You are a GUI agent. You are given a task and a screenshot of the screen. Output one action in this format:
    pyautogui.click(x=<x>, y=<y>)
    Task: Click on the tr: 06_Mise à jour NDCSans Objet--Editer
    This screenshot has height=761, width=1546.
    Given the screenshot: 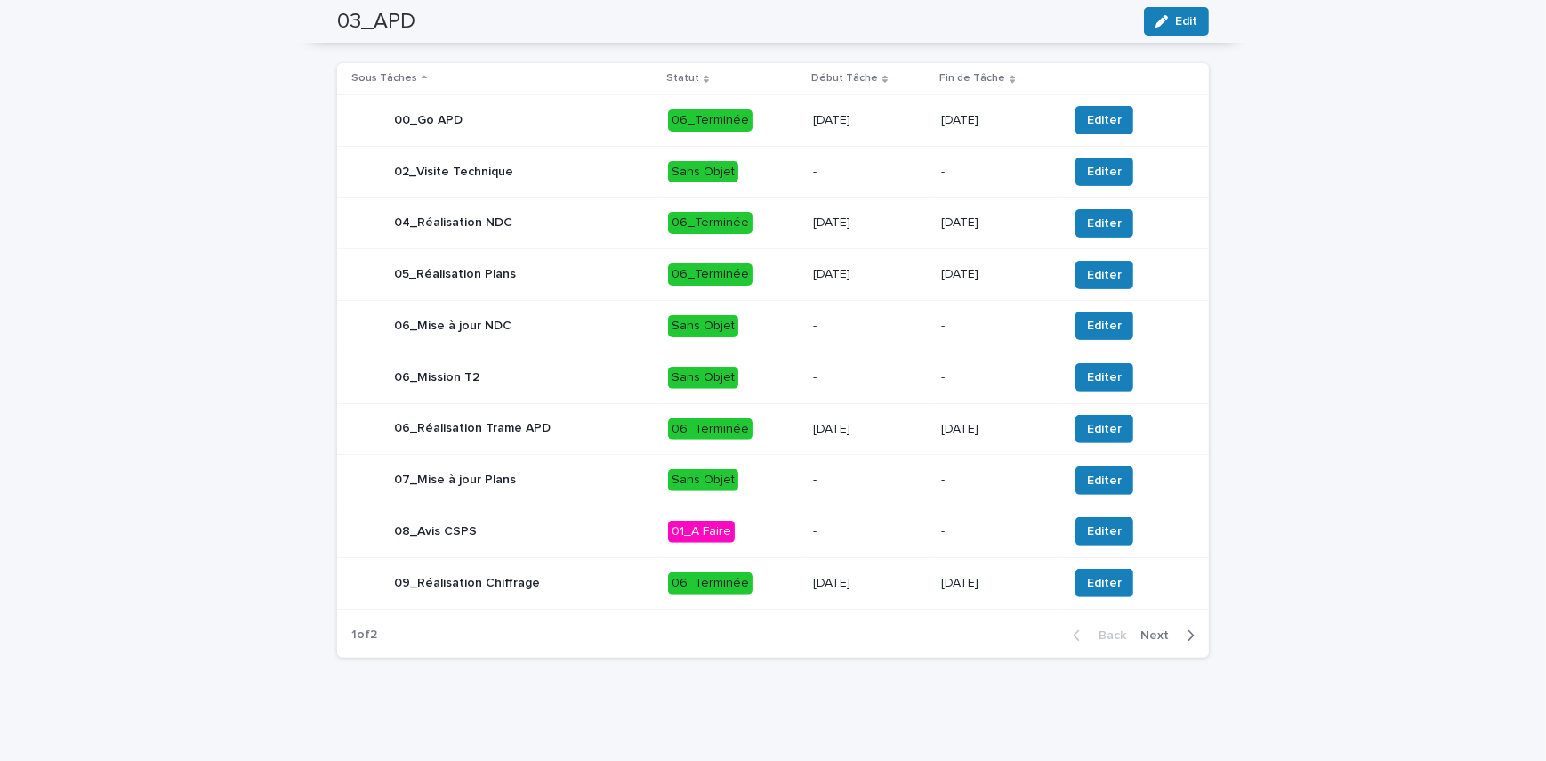 What is the action you would take?
    pyautogui.click(x=773, y=326)
    